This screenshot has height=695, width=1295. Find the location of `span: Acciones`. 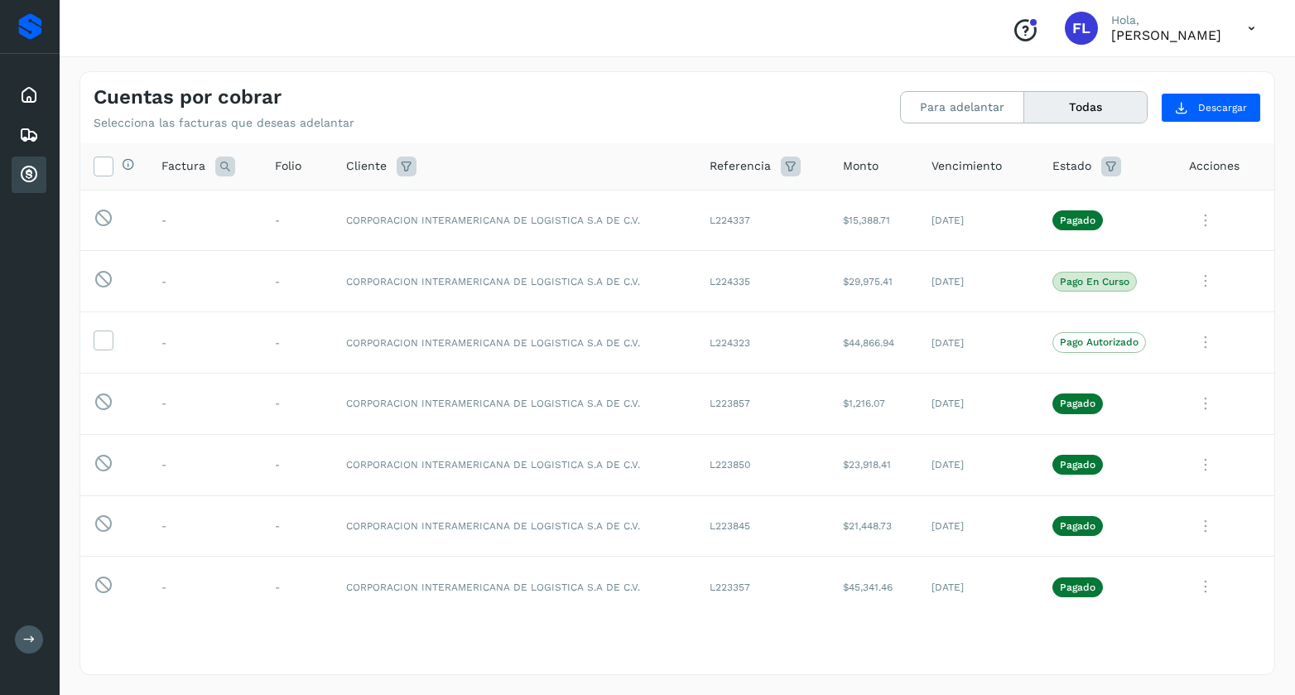

span: Acciones is located at coordinates (1214, 166).